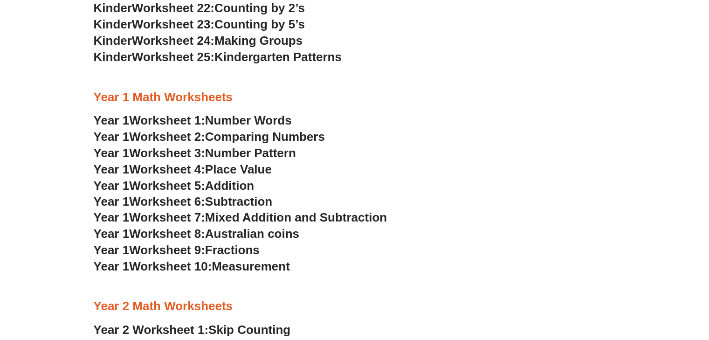 Image resolution: width=709 pixels, height=340 pixels. I want to click on span: Worksheet 22:, so click(173, 8).